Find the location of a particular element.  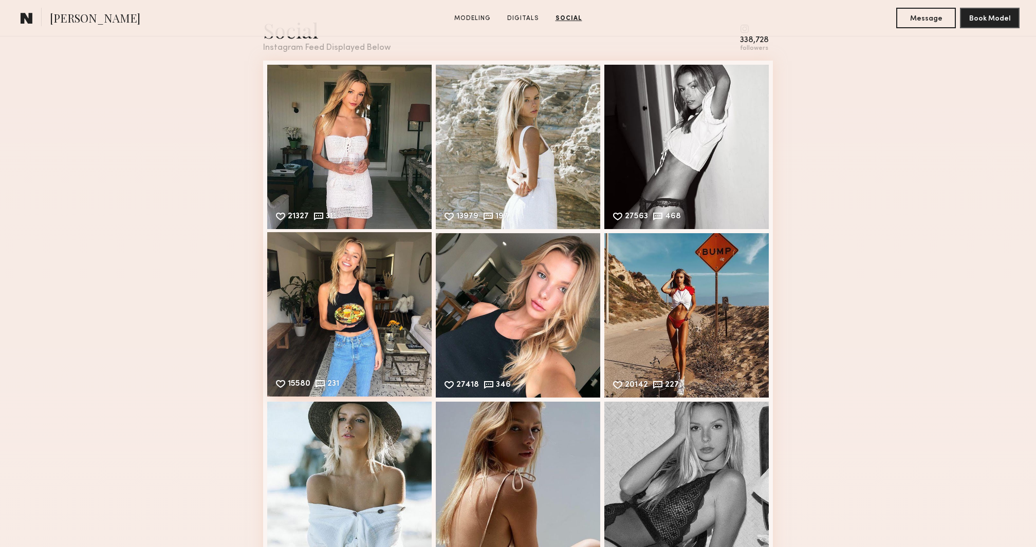

a: Digitals is located at coordinates (523, 18).